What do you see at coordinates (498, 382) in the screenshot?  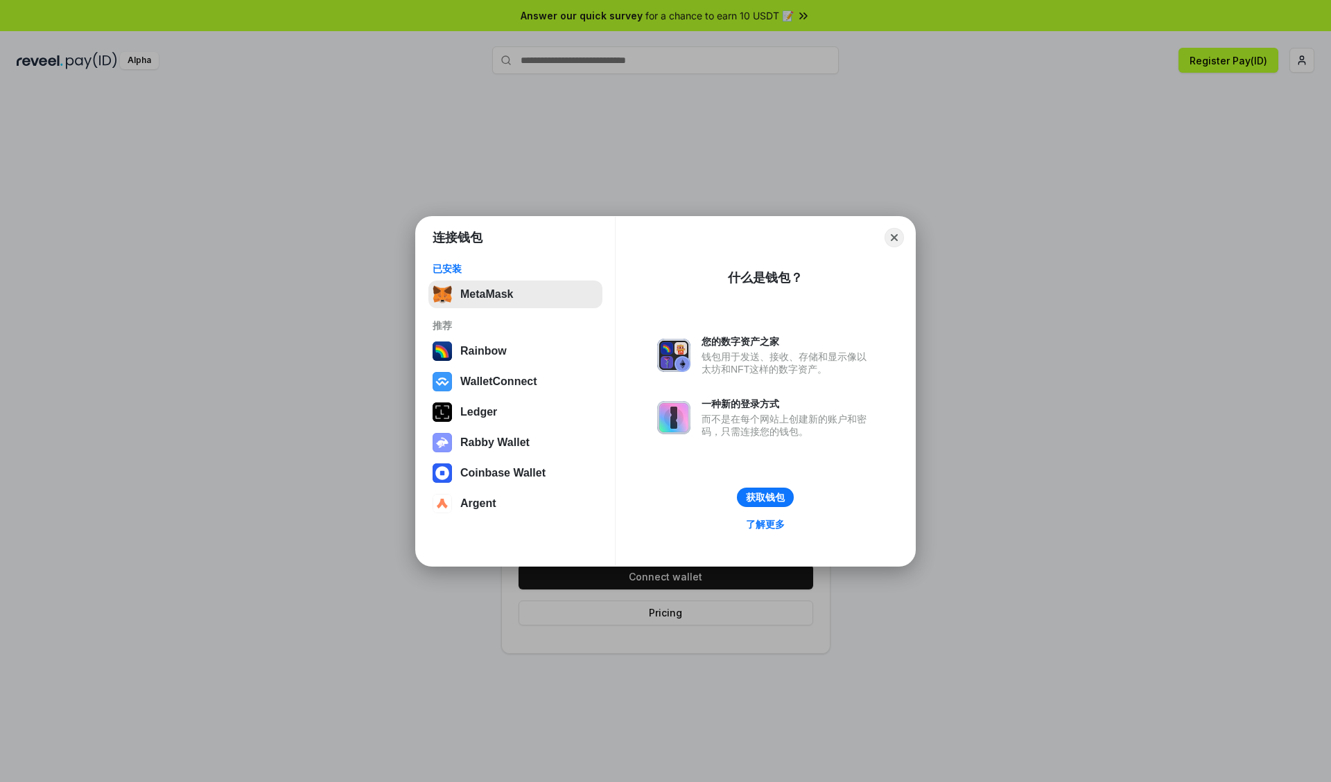 I see `div: WalletConnect` at bounding box center [498, 382].